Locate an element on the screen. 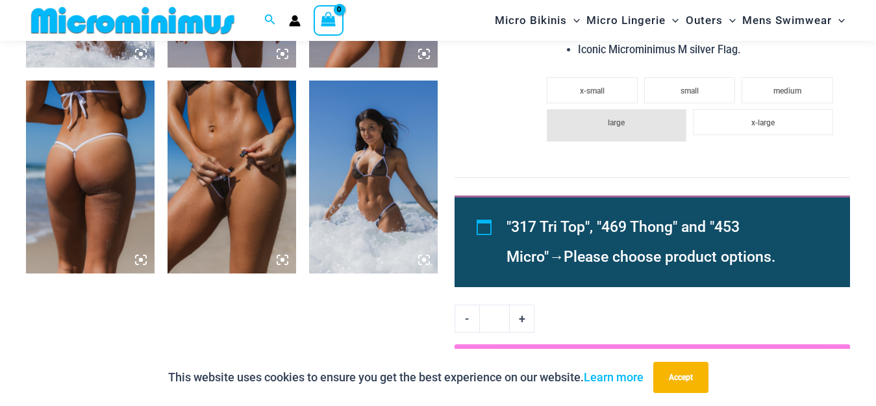 This screenshot has height=406, width=876. span: Outers is located at coordinates (704, 20).